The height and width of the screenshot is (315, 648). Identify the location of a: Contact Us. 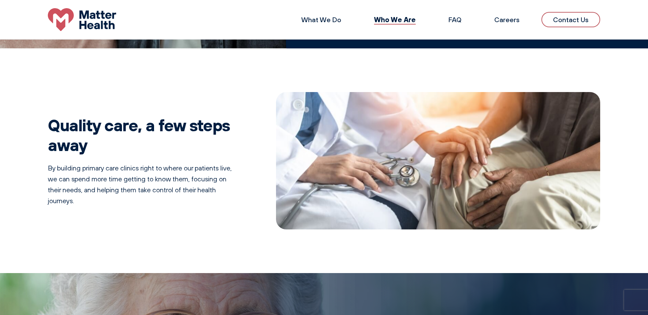
(571, 19).